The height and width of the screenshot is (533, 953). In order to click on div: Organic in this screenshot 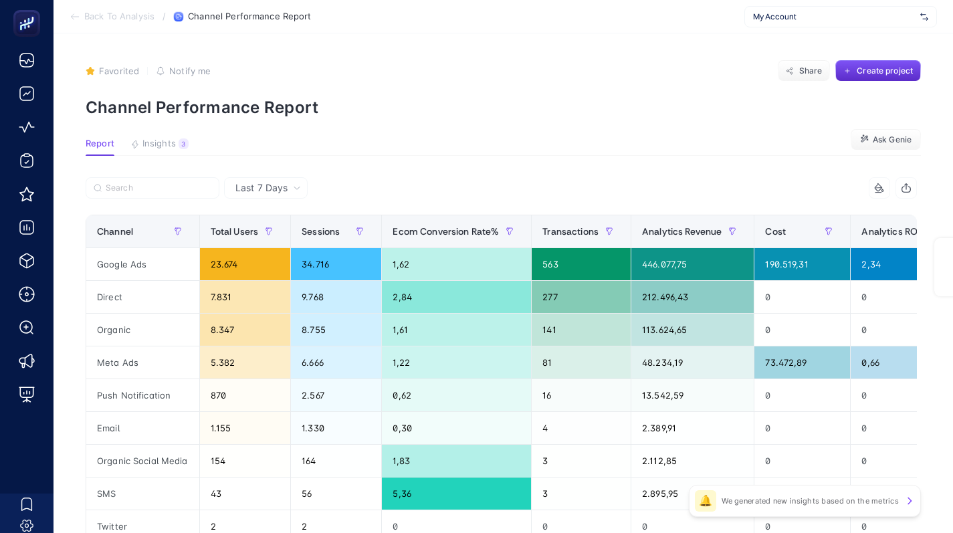, I will do `click(142, 330)`.